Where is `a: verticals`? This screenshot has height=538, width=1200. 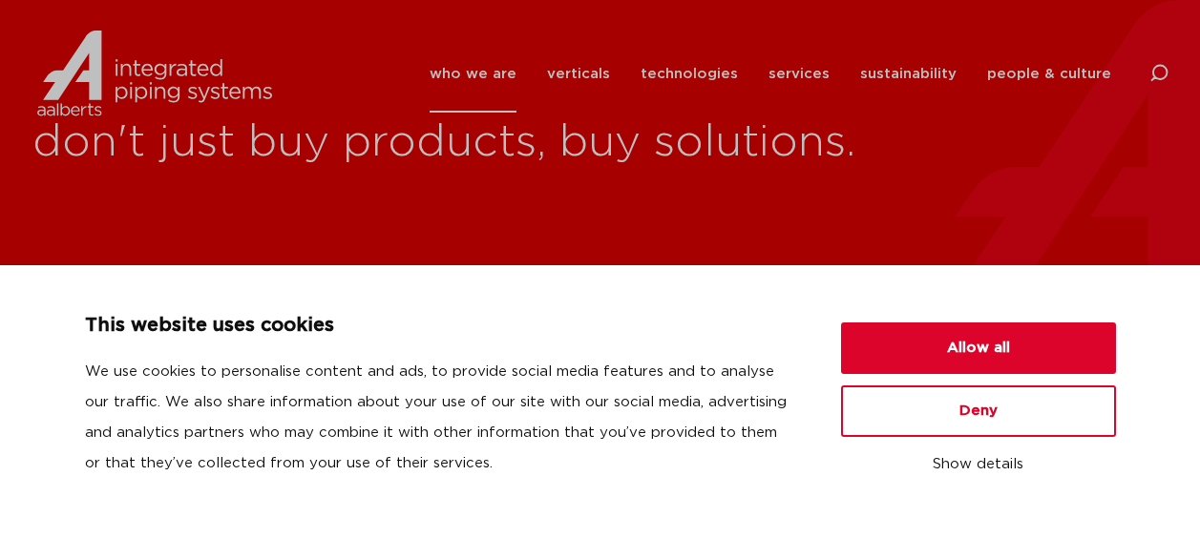
a: verticals is located at coordinates (578, 73).